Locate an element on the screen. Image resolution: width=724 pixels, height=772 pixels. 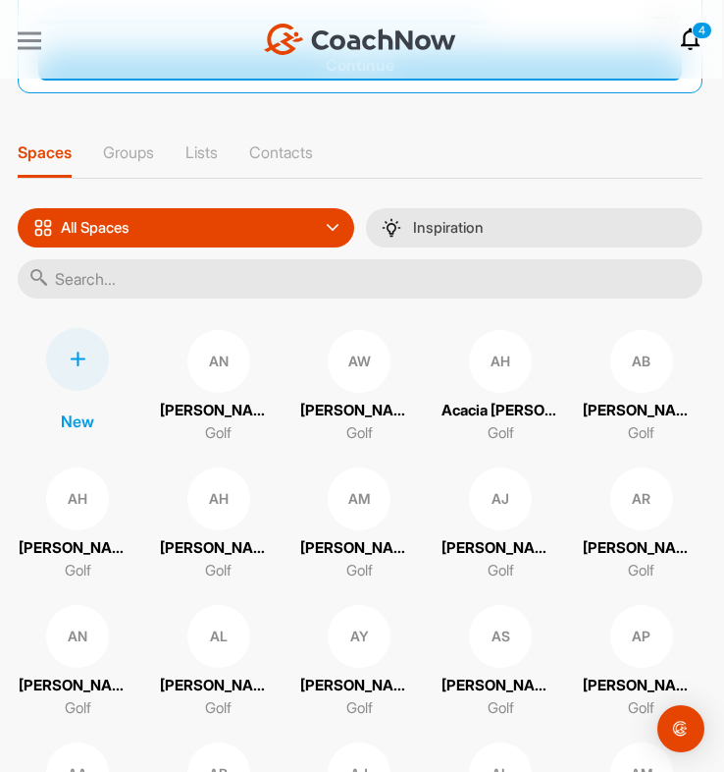
div: AL is located at coordinates (219, 636).